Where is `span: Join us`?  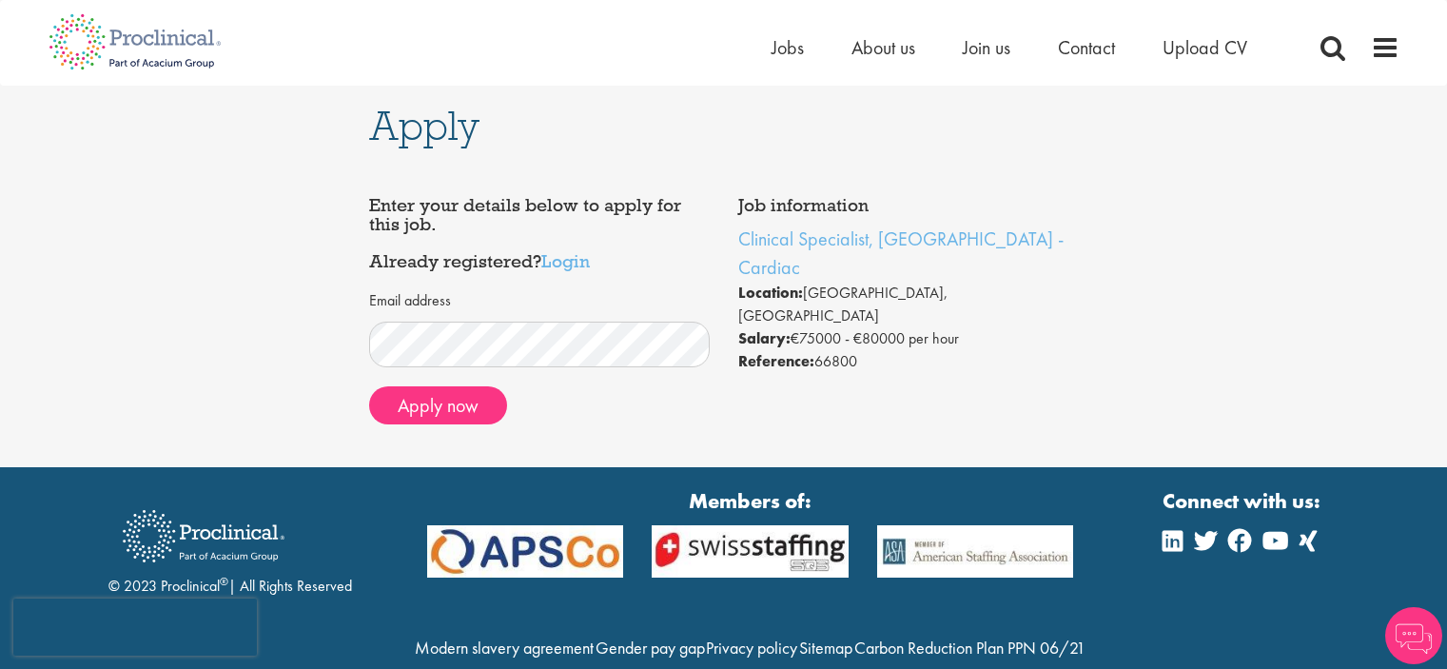
span: Join us is located at coordinates (987, 48).